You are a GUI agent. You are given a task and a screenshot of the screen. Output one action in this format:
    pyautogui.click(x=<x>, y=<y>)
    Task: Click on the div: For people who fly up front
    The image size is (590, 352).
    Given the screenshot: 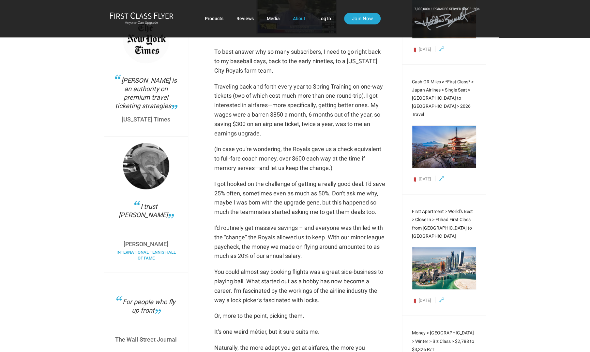 What is the action you would take?
    pyautogui.click(x=146, y=314)
    